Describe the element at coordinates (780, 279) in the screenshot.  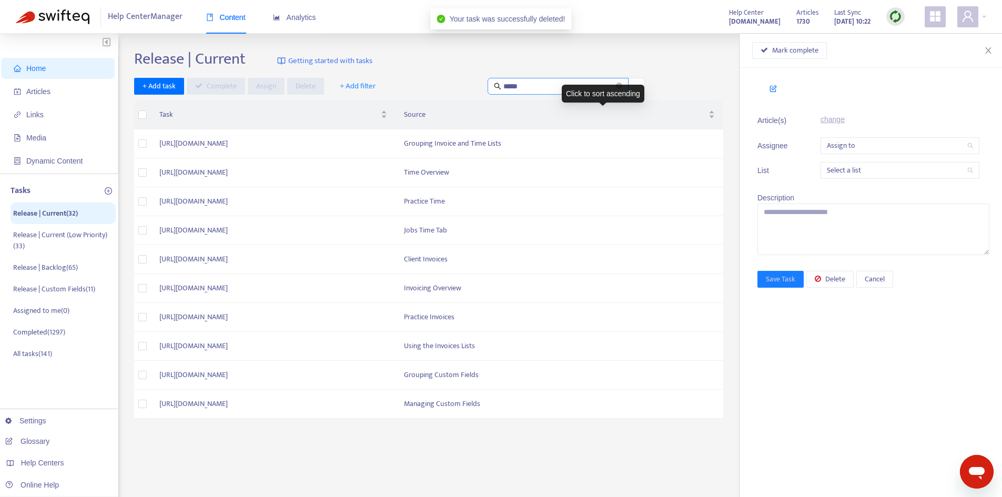
I see `button: Save Task` at that location.